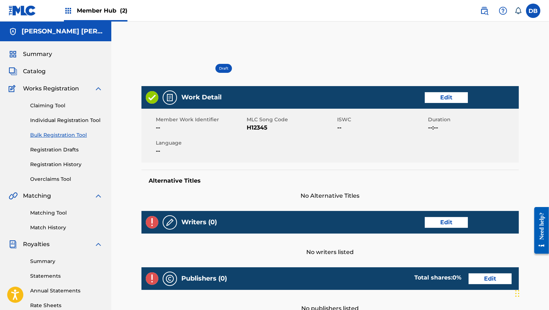 Image resolution: width=549 pixels, height=310 pixels. What do you see at coordinates (51, 89) in the screenshot?
I see `span: Works Registration` at bounding box center [51, 89].